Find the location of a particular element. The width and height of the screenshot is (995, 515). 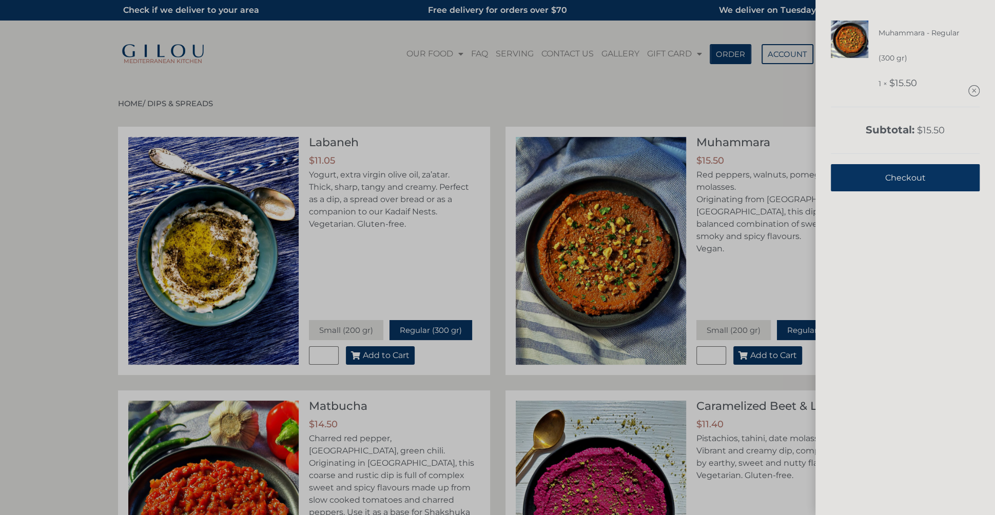

span: Checkout is located at coordinates (905, 177).